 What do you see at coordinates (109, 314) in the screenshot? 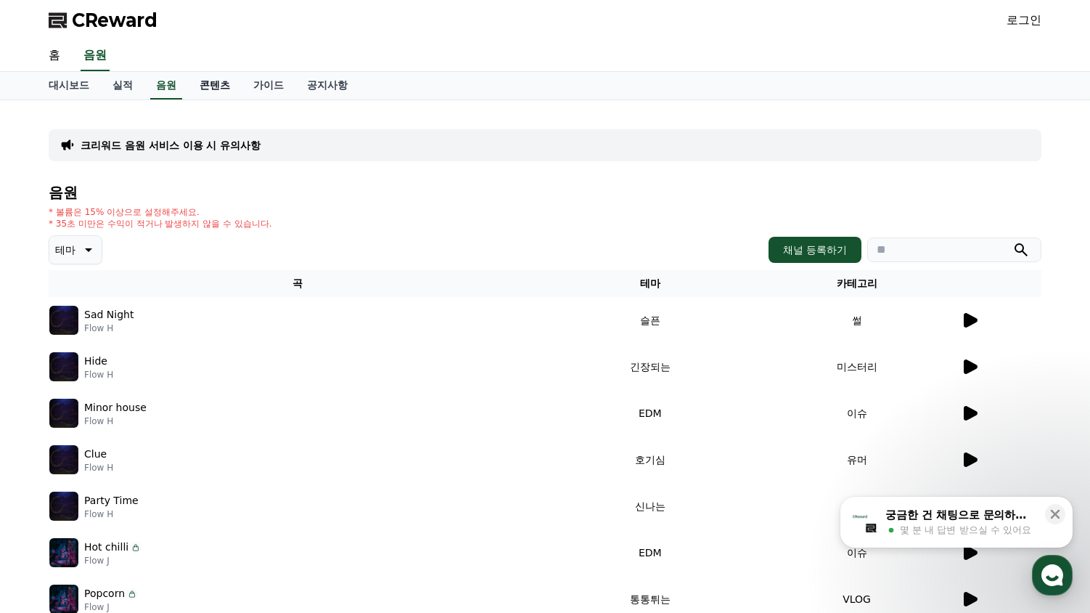
I see `p: Sad Night` at bounding box center [109, 314].